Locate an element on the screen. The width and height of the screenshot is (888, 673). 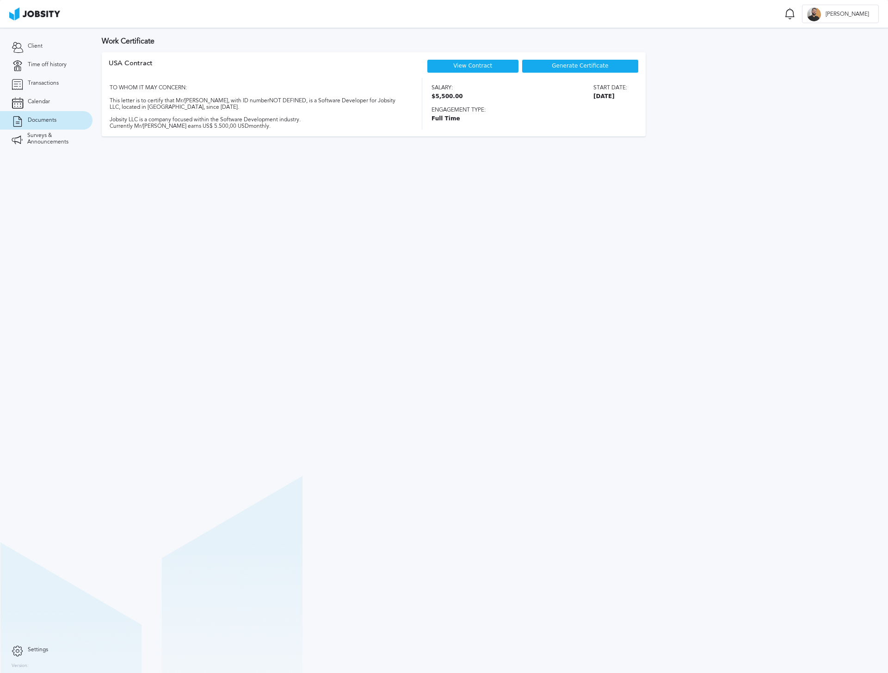
span: Surveys & Announcements is located at coordinates (54, 139).